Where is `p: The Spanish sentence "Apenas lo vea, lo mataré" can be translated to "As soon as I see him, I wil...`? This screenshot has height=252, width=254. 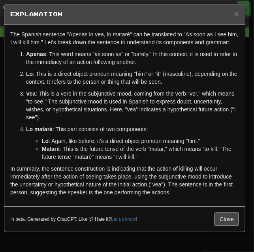 p: The Spanish sentence "Apenas lo vea, lo mataré" can be translated to "As soon as I see him, I wil... is located at coordinates (124, 38).